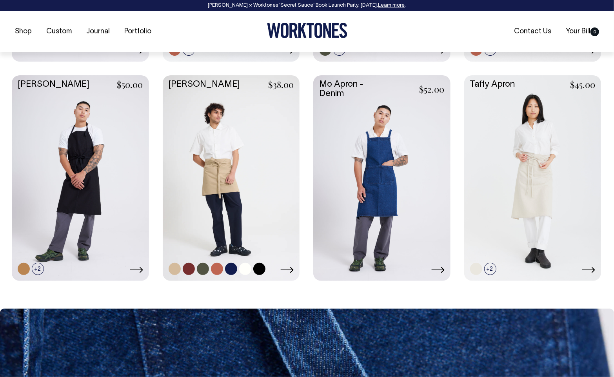 The image size is (614, 377). Describe the element at coordinates (98, 31) in the screenshot. I see `a: Journal` at that location.